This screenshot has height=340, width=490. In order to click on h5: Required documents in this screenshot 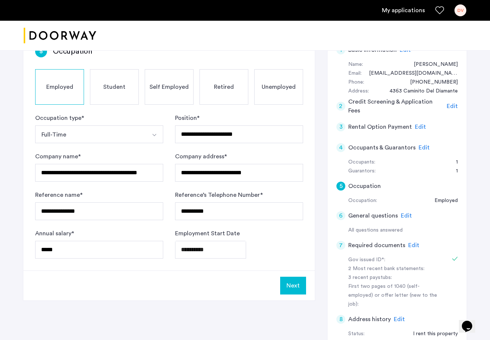, I will do `click(377, 246)`.